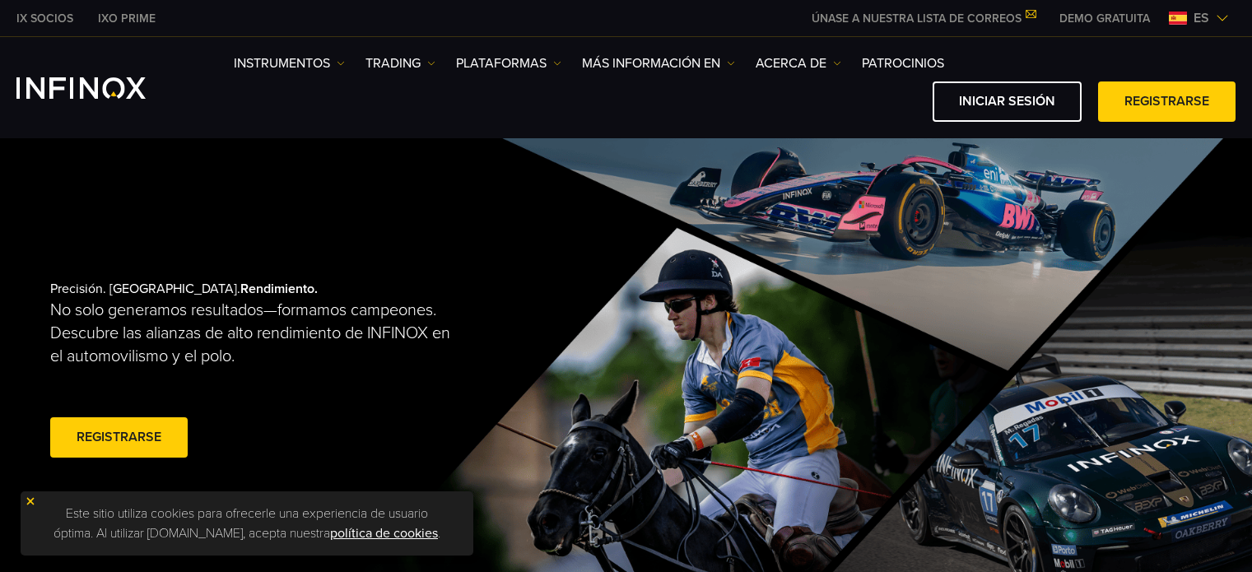  I want to click on a: Patrocinios, so click(903, 63).